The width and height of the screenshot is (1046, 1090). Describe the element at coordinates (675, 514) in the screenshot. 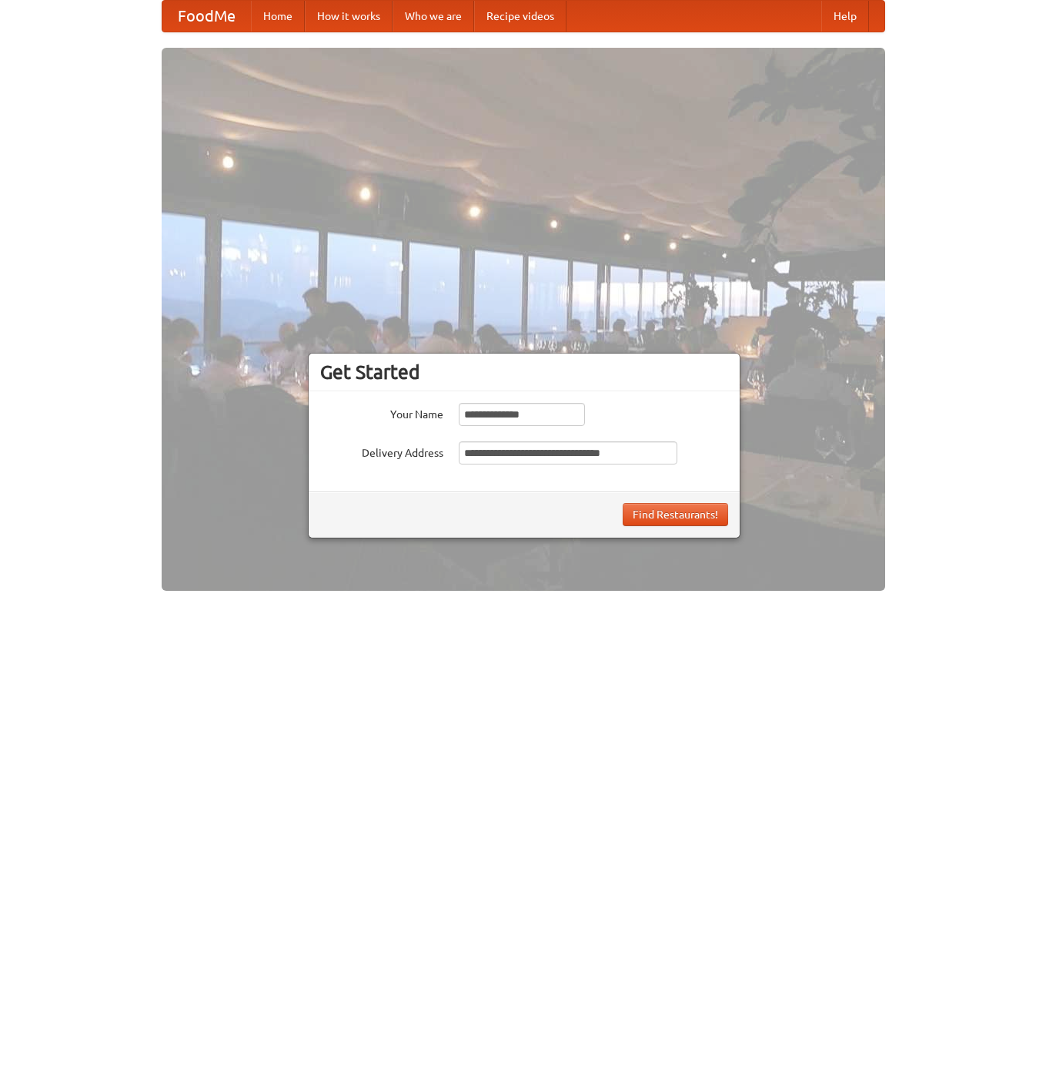

I see `button: Find Restaurants!` at that location.